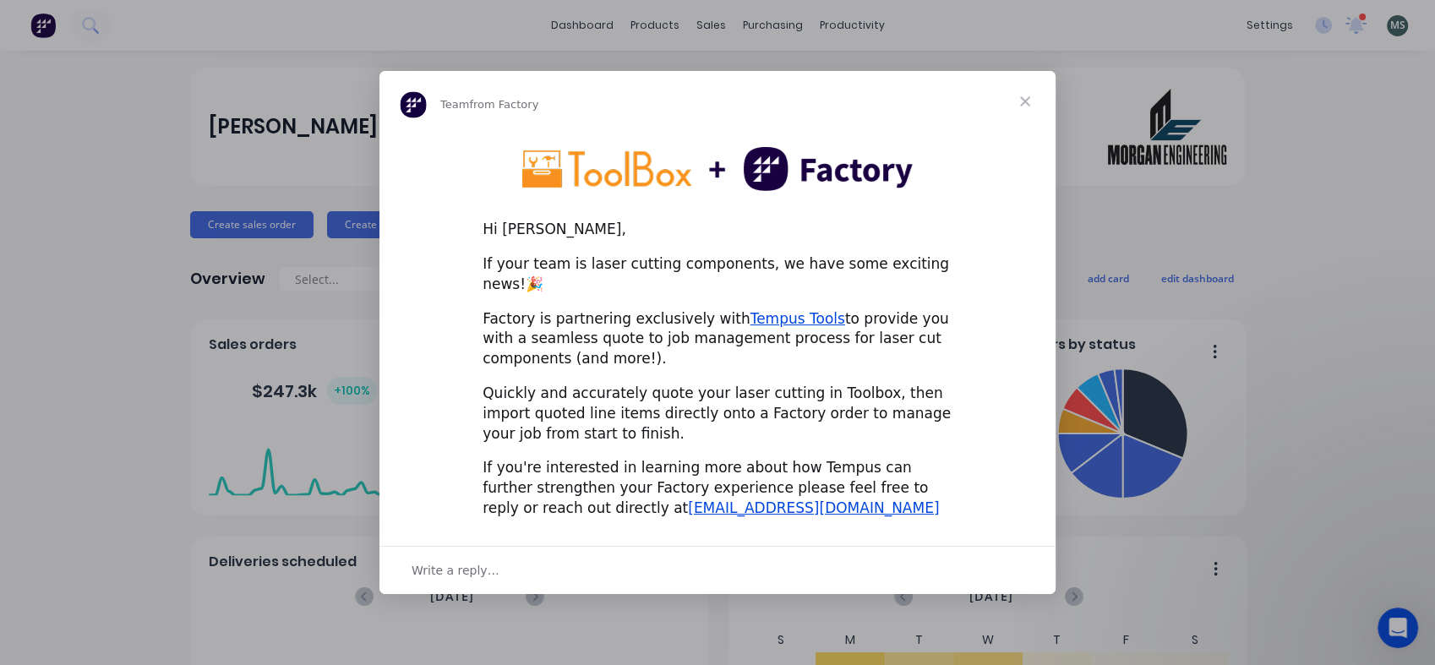 The image size is (1435, 665). What do you see at coordinates (456, 571) in the screenshot?
I see `span: Write a reply…` at bounding box center [456, 571].